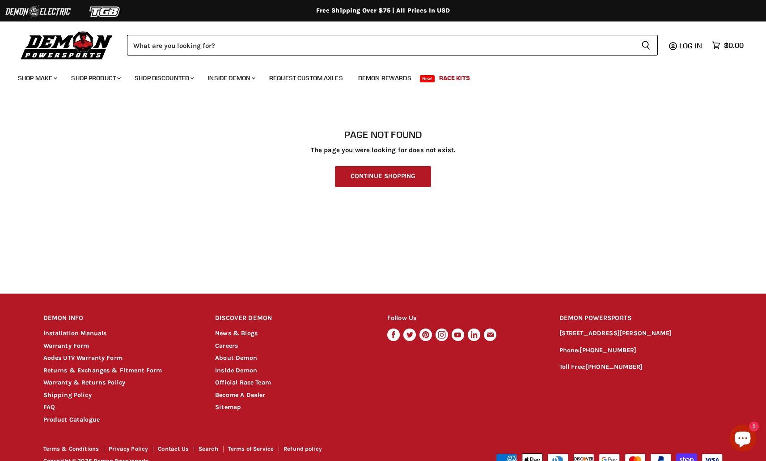 This screenshot has width=766, height=461. Describe the element at coordinates (208, 448) in the screenshot. I see `a: Search` at that location.